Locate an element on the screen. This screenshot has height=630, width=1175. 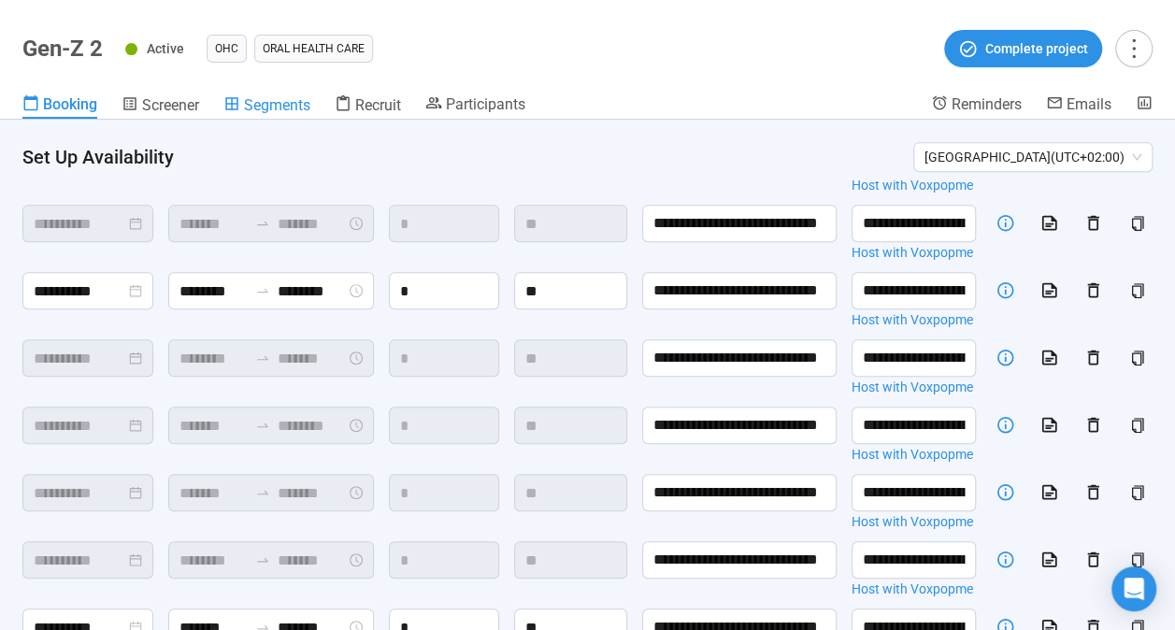
span: Booking is located at coordinates (70, 104).